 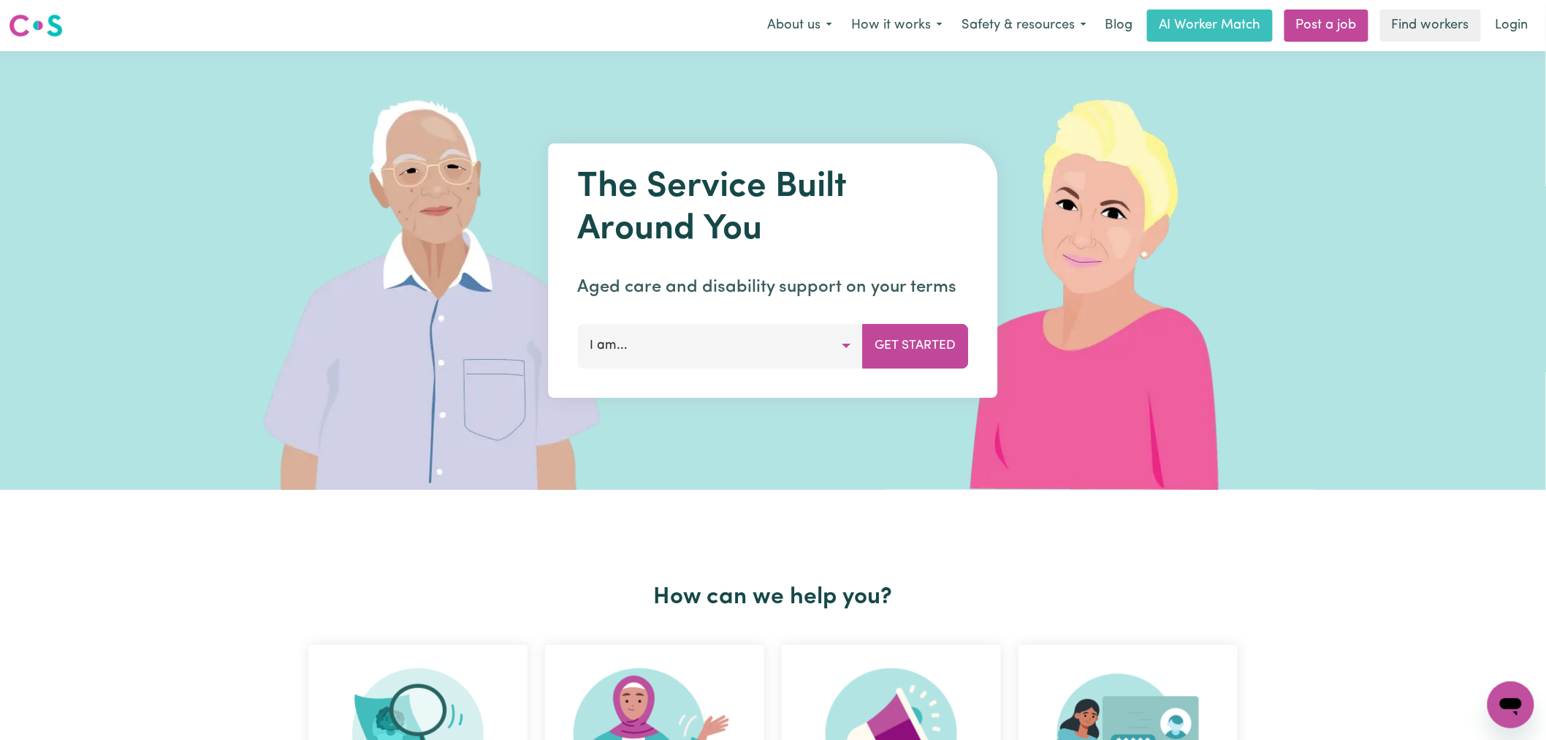 What do you see at coordinates (1024, 26) in the screenshot?
I see `button: Safety & resources` at bounding box center [1024, 26].